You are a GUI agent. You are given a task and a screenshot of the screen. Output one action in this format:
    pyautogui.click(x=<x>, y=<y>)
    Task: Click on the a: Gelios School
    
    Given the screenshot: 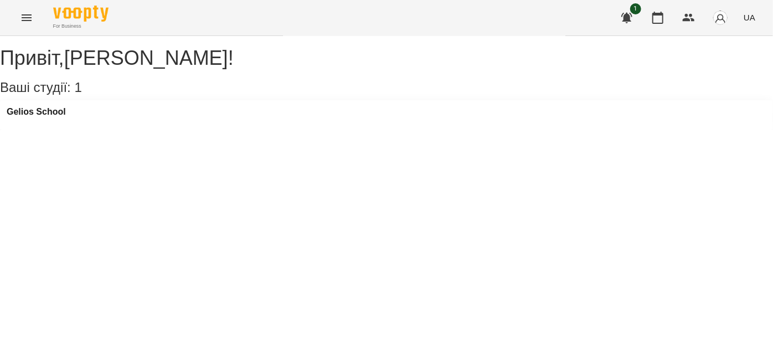 What is the action you would take?
    pyautogui.click(x=36, y=112)
    